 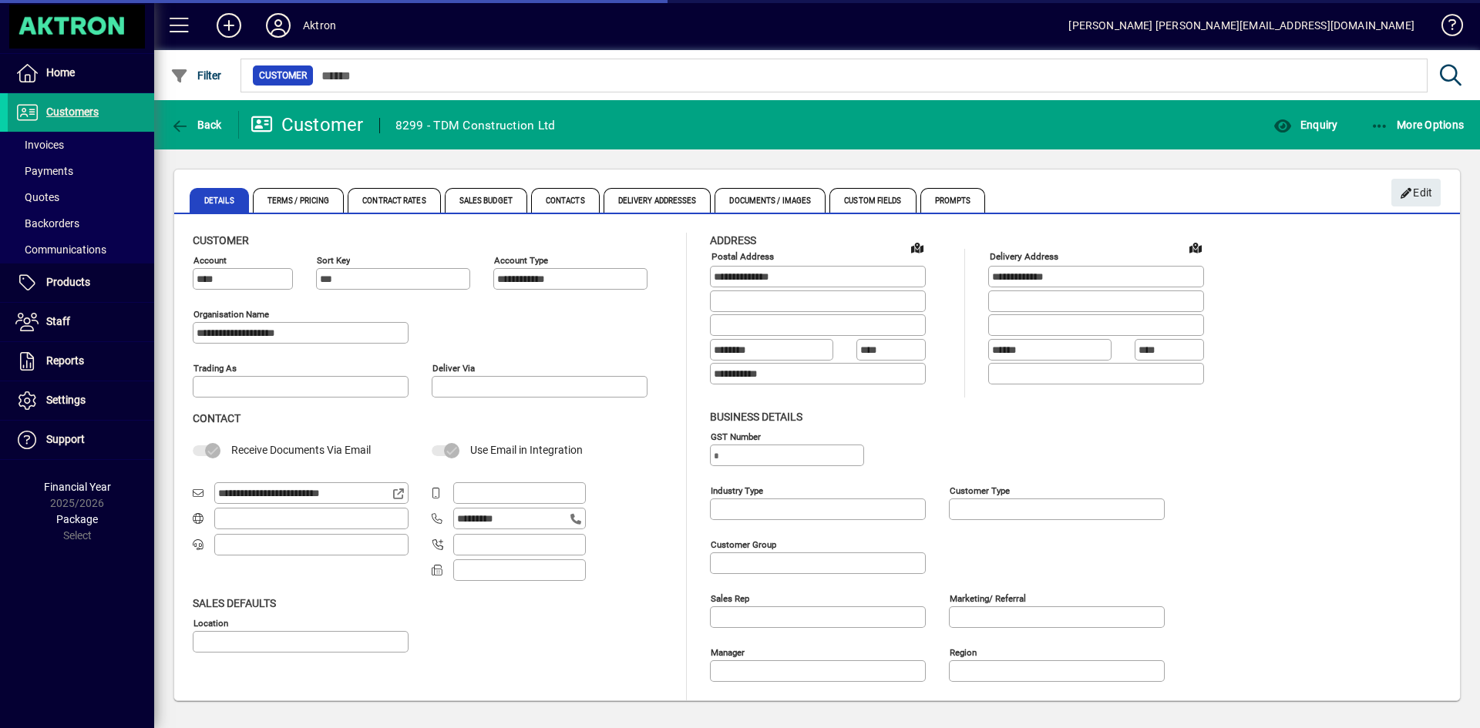 I want to click on mat-label: Trading as, so click(x=215, y=368).